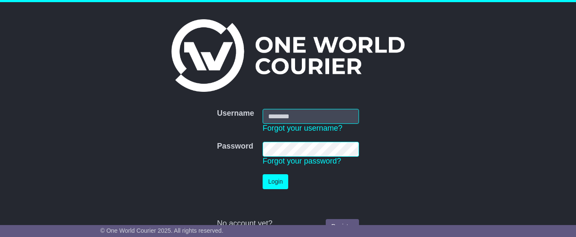  I want to click on div: No account yet?, so click(288, 223).